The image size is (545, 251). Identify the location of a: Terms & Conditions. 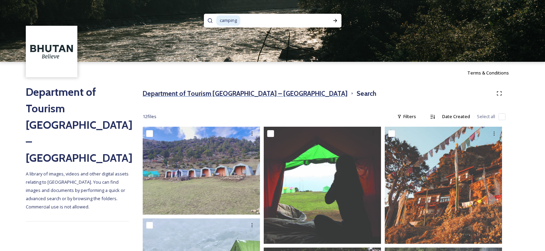
(493, 73).